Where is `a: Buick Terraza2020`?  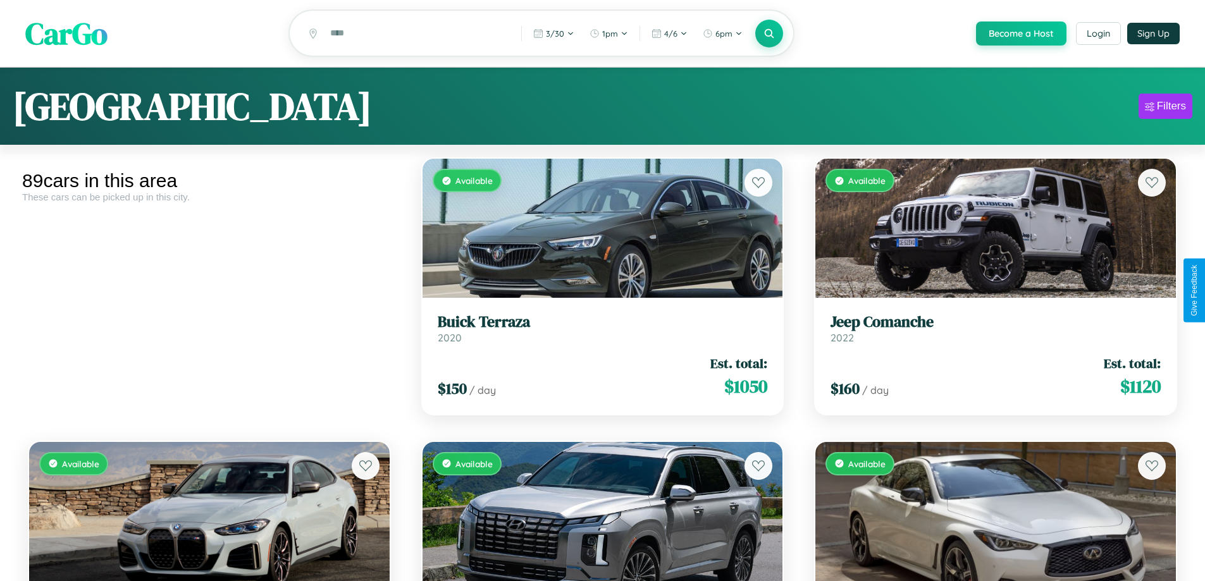
a: Buick Terraza2020 is located at coordinates (603, 328).